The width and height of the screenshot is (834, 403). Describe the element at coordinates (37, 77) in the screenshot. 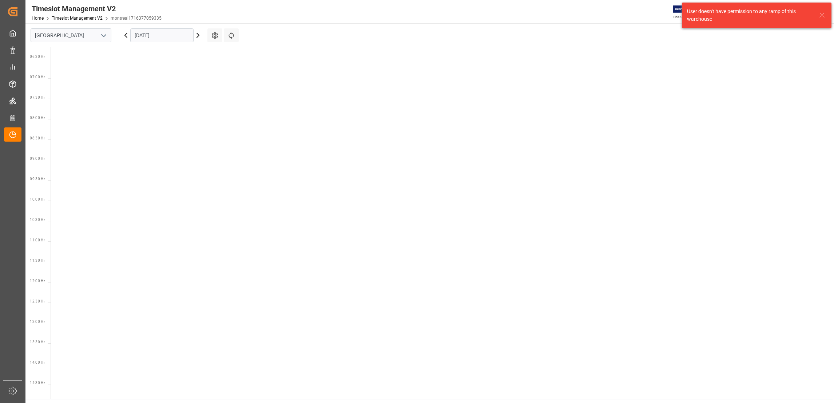

I see `span: 07:00 Hr` at that location.